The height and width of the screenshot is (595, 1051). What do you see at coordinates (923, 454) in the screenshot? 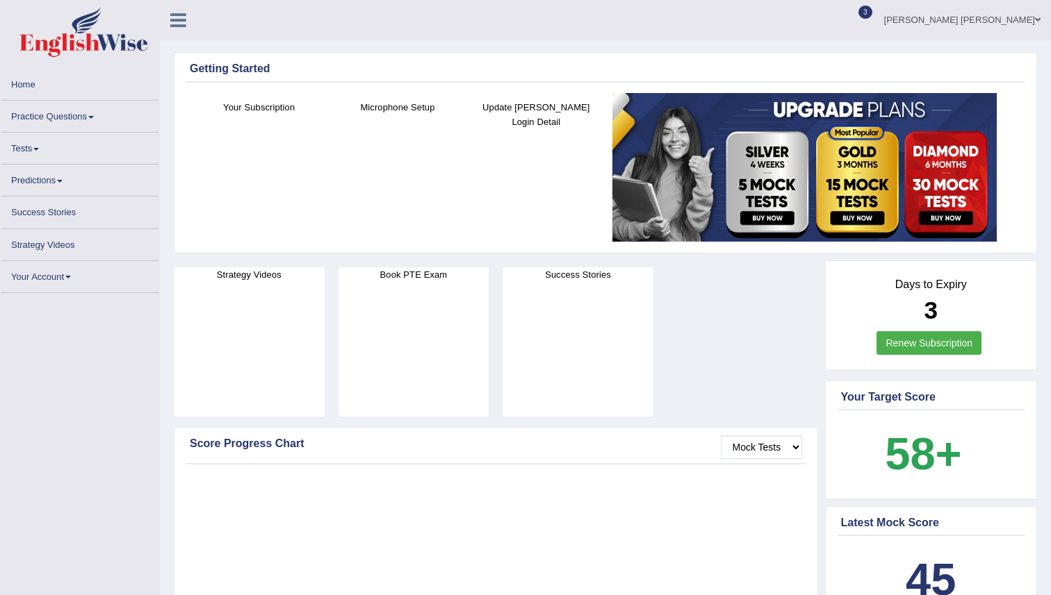
I see `b: 58+` at bounding box center [923, 454].